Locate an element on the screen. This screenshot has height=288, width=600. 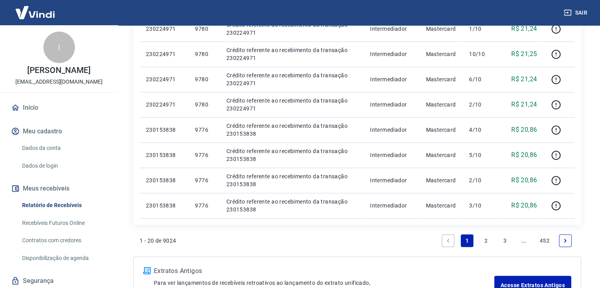
p: 1 - 20 de 9024 is located at coordinates (158, 241).